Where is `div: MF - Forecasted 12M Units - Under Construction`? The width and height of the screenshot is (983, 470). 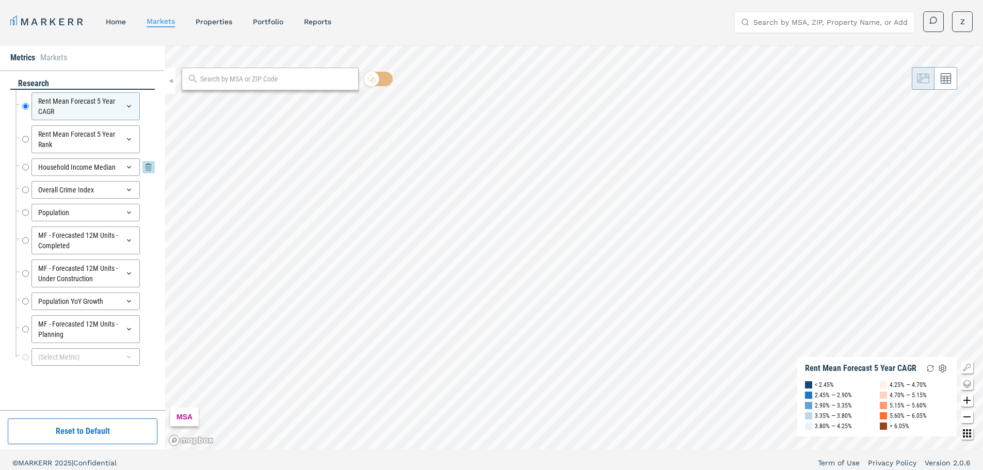
div: MF - Forecasted 12M Units - Under Construction is located at coordinates (86, 273).